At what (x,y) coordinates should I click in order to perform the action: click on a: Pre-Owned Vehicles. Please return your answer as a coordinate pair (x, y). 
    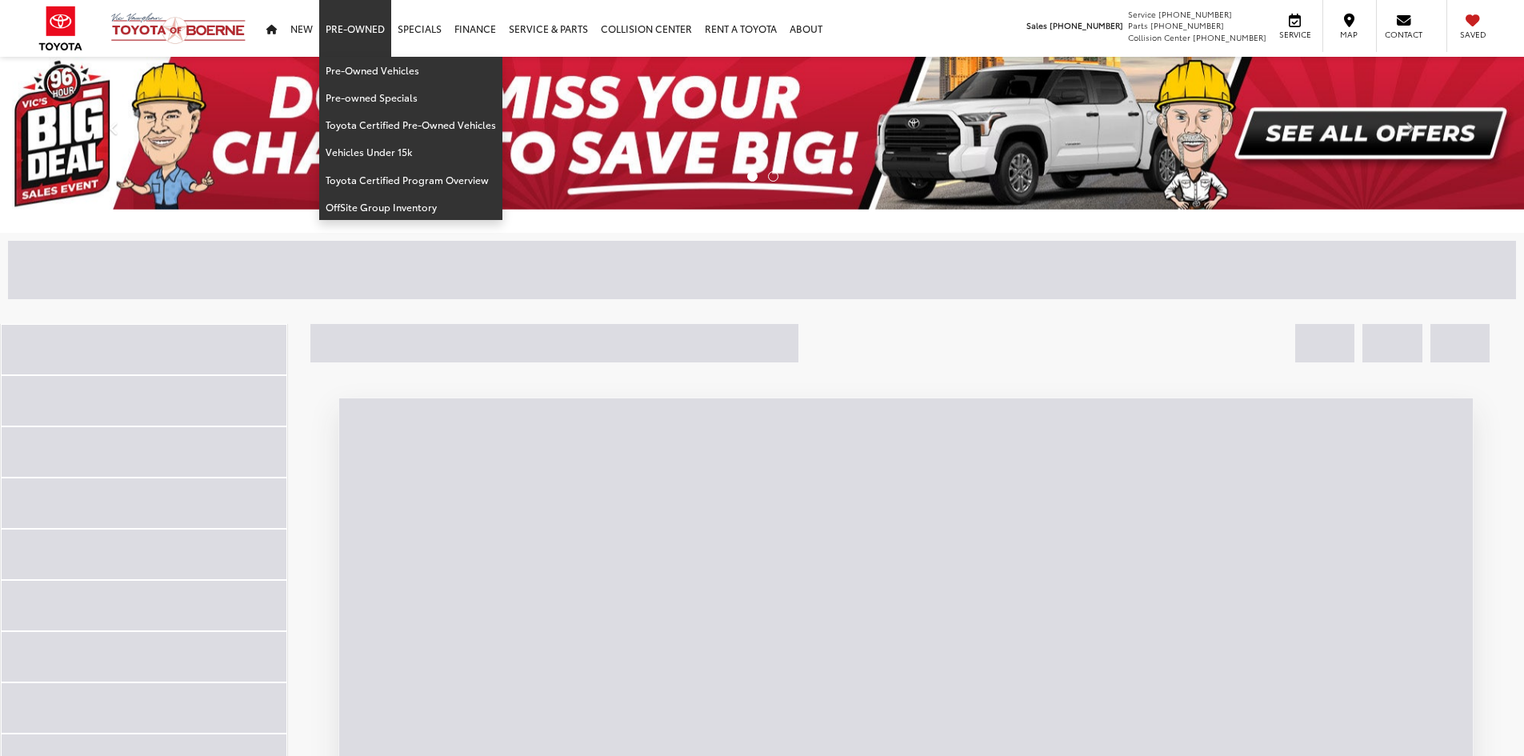
    Looking at the image, I should click on (410, 70).